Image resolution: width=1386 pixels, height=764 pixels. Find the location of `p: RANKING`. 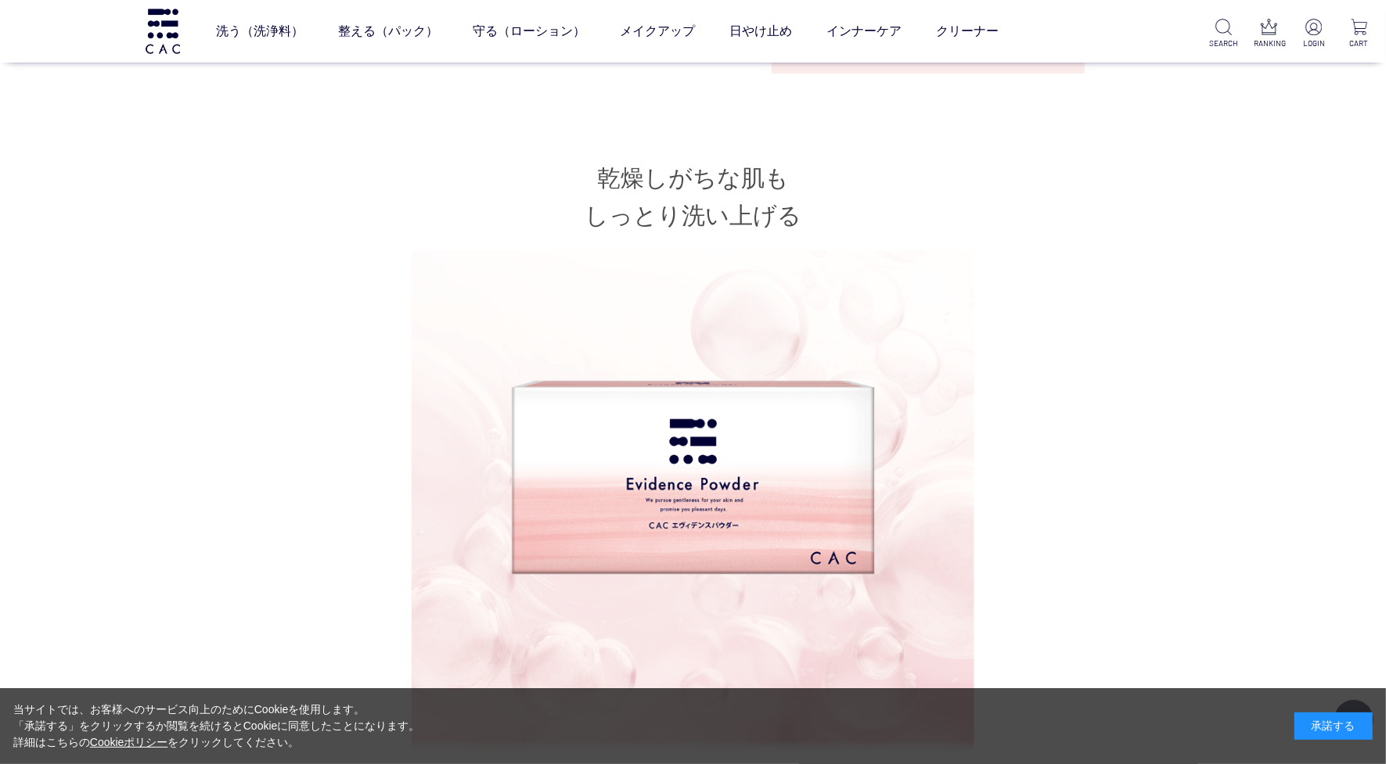

p: RANKING is located at coordinates (1268, 43).